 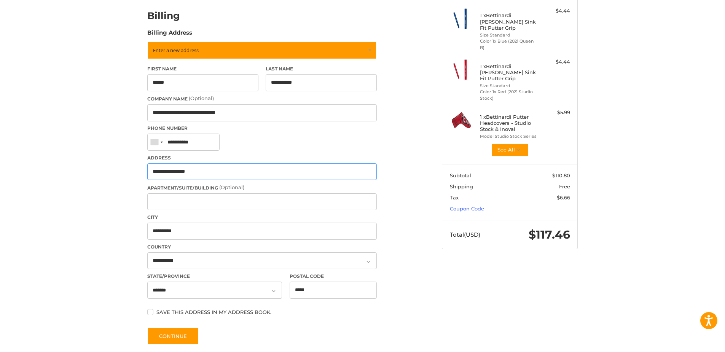 I want to click on span: Tax, so click(x=454, y=198).